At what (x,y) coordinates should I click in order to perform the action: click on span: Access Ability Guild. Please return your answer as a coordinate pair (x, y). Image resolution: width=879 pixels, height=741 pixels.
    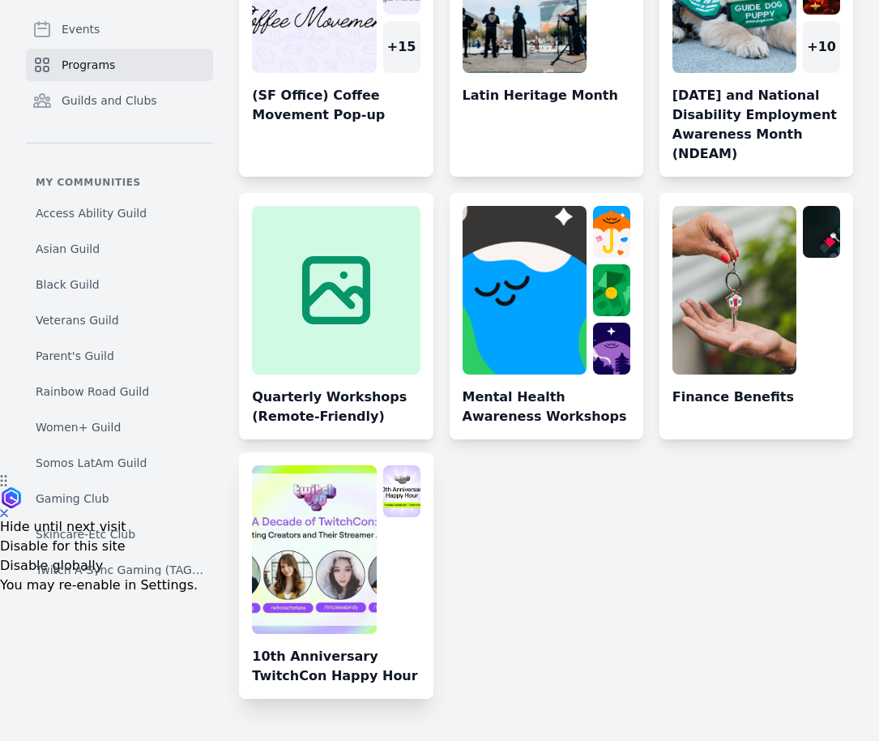
    Looking at the image, I should click on (91, 213).